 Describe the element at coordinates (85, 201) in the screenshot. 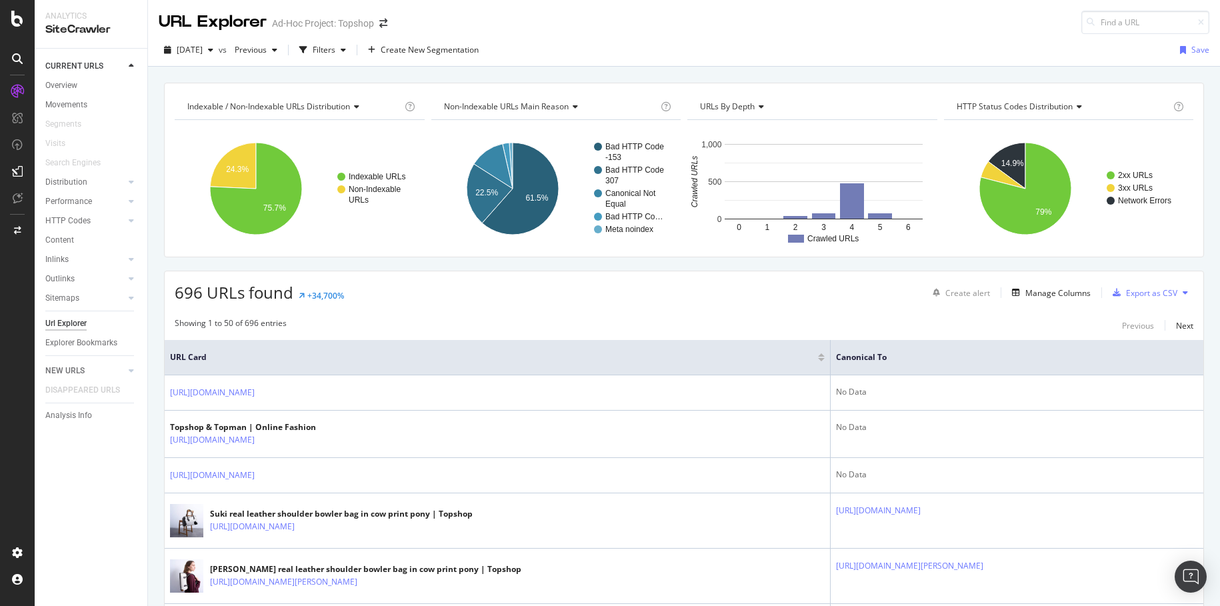

I see `a: Performance` at that location.